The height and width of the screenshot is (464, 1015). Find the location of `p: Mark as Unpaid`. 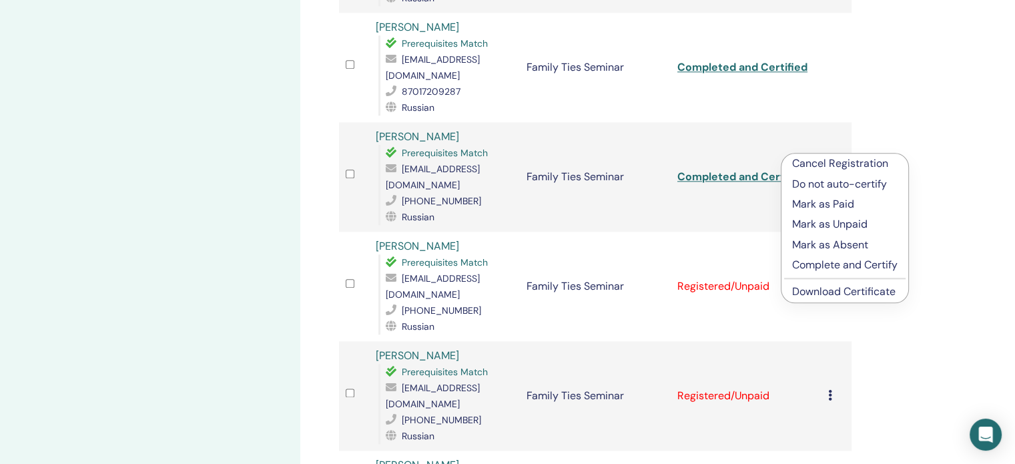

p: Mark as Unpaid is located at coordinates (845, 224).